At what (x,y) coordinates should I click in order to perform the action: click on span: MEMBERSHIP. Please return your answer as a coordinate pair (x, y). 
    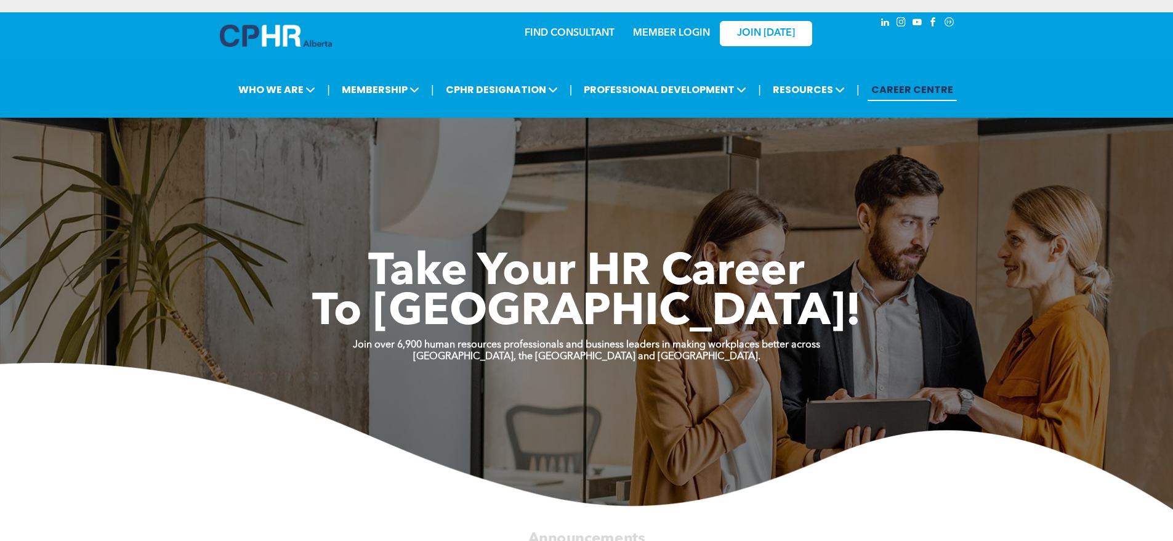
    Looking at the image, I should click on (380, 89).